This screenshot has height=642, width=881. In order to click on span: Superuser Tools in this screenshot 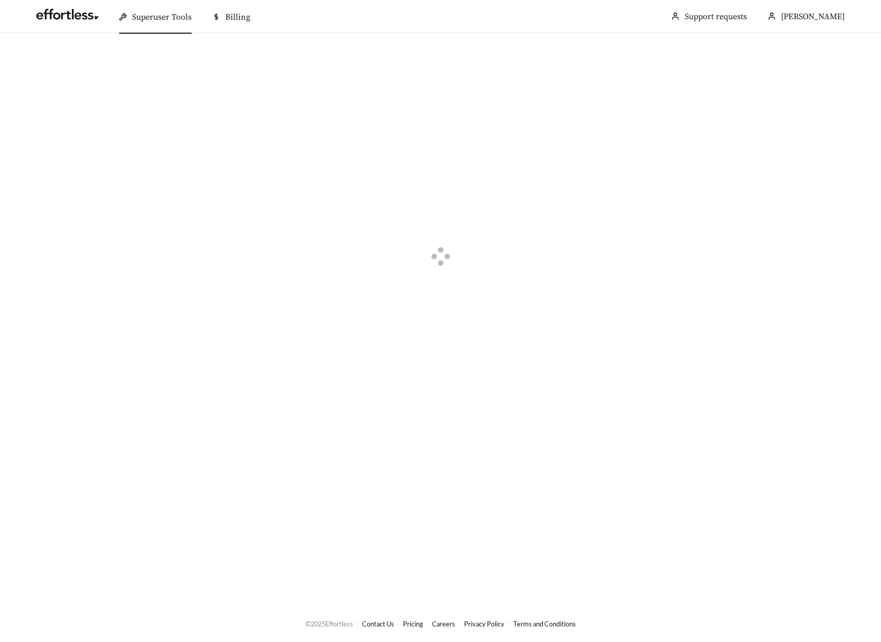, I will do `click(162, 17)`.